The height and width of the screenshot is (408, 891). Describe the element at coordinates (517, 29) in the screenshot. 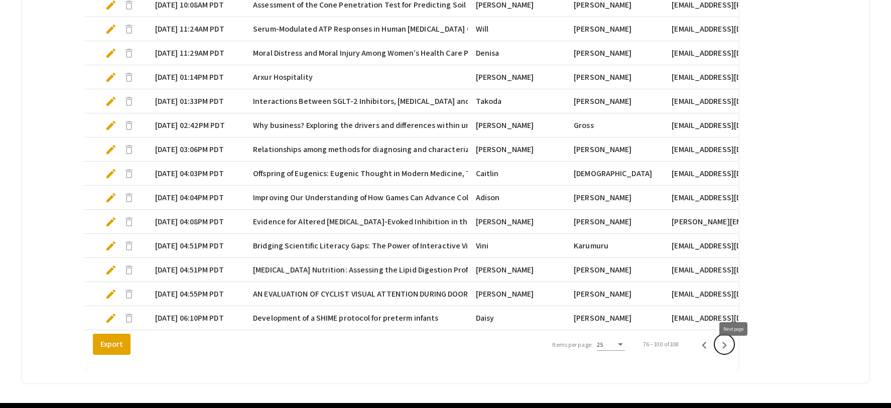

I see `mat-cell: Will` at that location.